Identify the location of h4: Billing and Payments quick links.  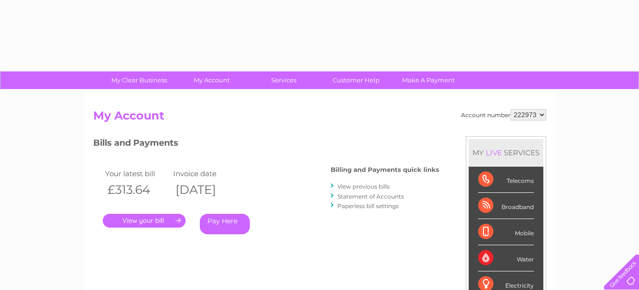
(385, 169).